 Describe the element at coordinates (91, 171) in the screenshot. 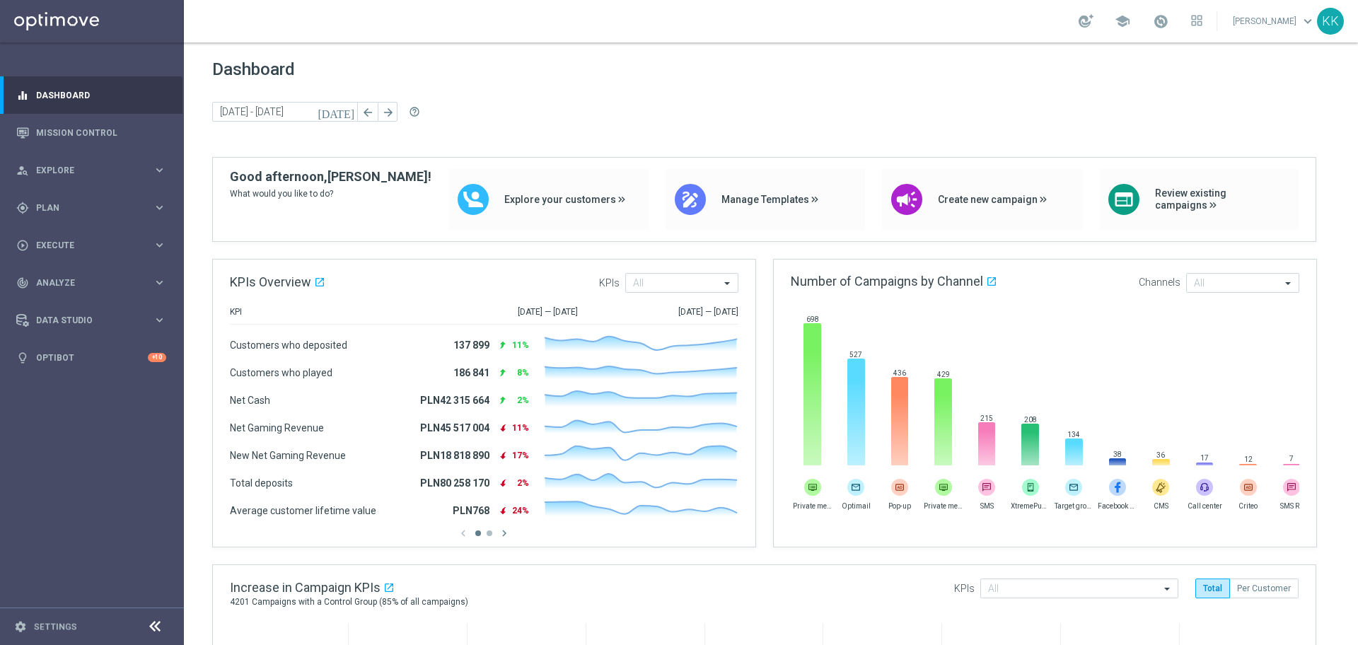

I see `div: person_search Explore keyboard_arrow_right` at that location.